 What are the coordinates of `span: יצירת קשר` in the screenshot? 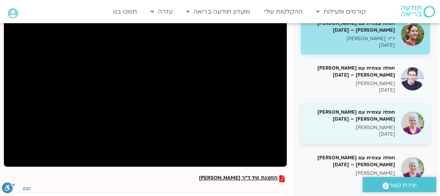 It's located at (403, 186).